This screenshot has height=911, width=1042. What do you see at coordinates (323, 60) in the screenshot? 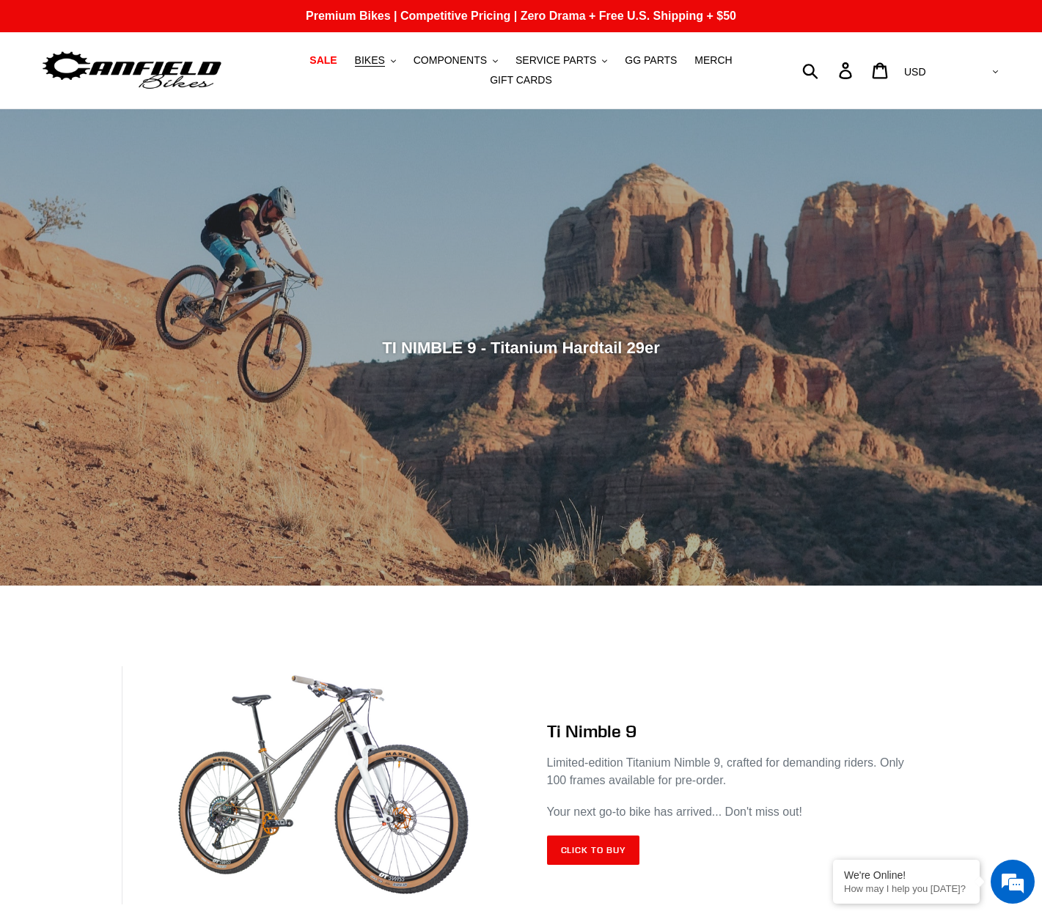
I see `span: SALE` at bounding box center [323, 60].